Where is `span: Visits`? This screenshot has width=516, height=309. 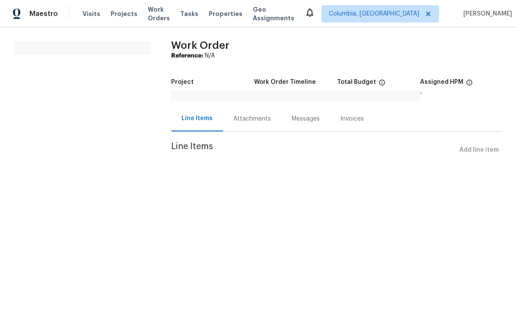 span: Visits is located at coordinates (91, 14).